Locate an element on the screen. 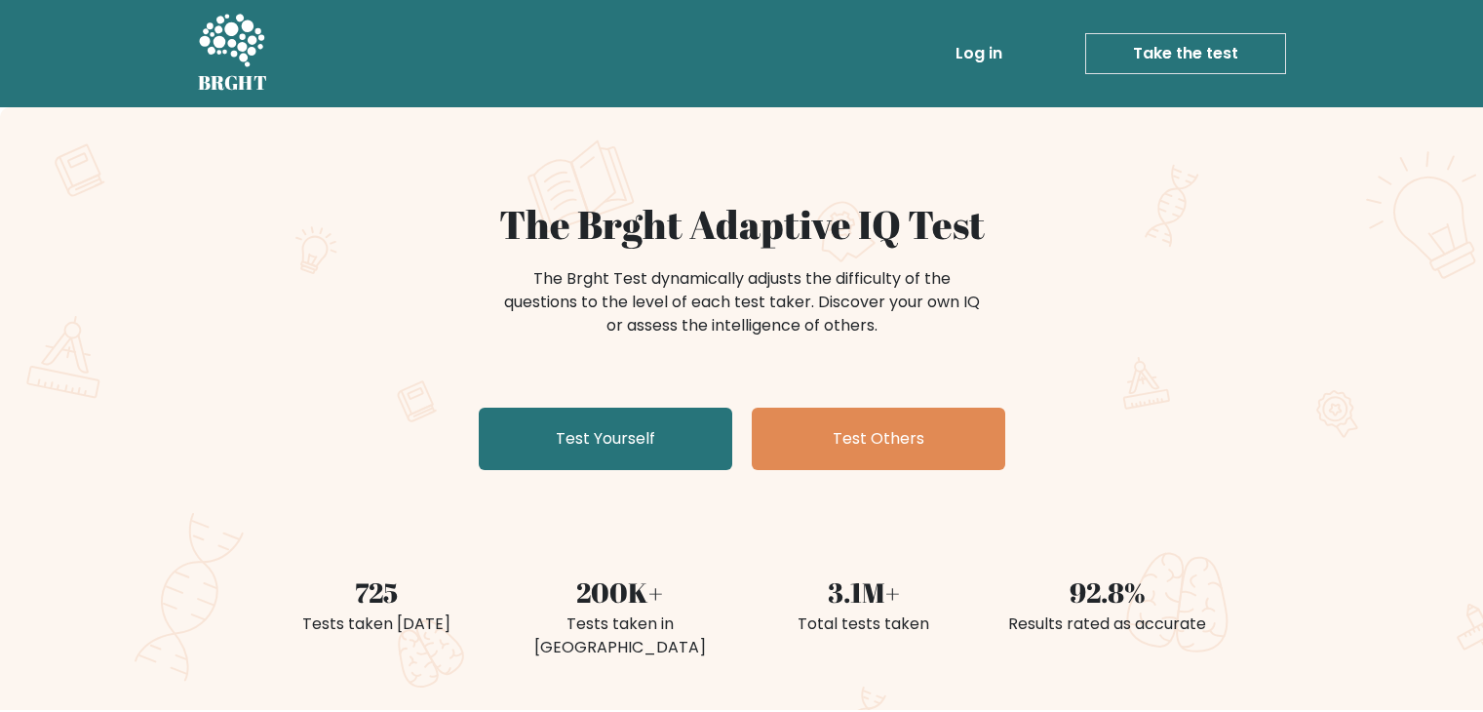 The width and height of the screenshot is (1483, 712). div: 92.8% is located at coordinates (1107, 592).